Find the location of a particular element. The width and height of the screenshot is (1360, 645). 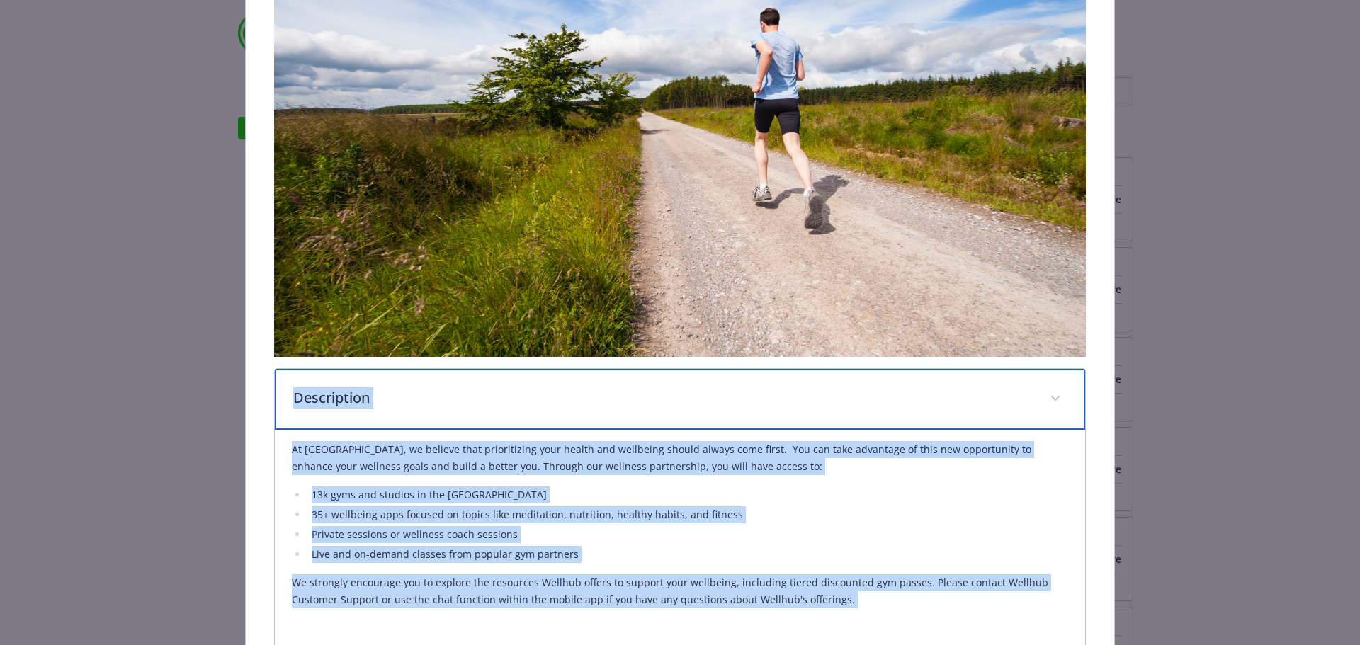

li: Live and on-demand classes from popular gym partners is located at coordinates (688, 555).